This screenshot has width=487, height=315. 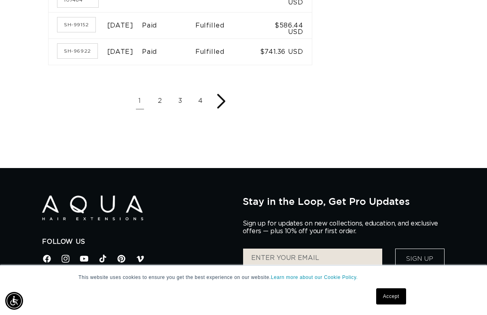 What do you see at coordinates (93, 207) in the screenshot?
I see `img: Aqua Hair Extensions` at bounding box center [93, 207].